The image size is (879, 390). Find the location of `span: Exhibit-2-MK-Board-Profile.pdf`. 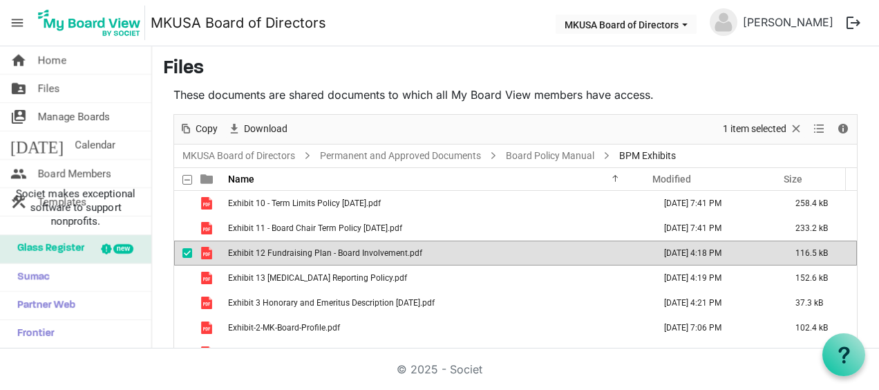

span: Exhibit-2-MK-Board-Profile.pdf is located at coordinates (284, 328).